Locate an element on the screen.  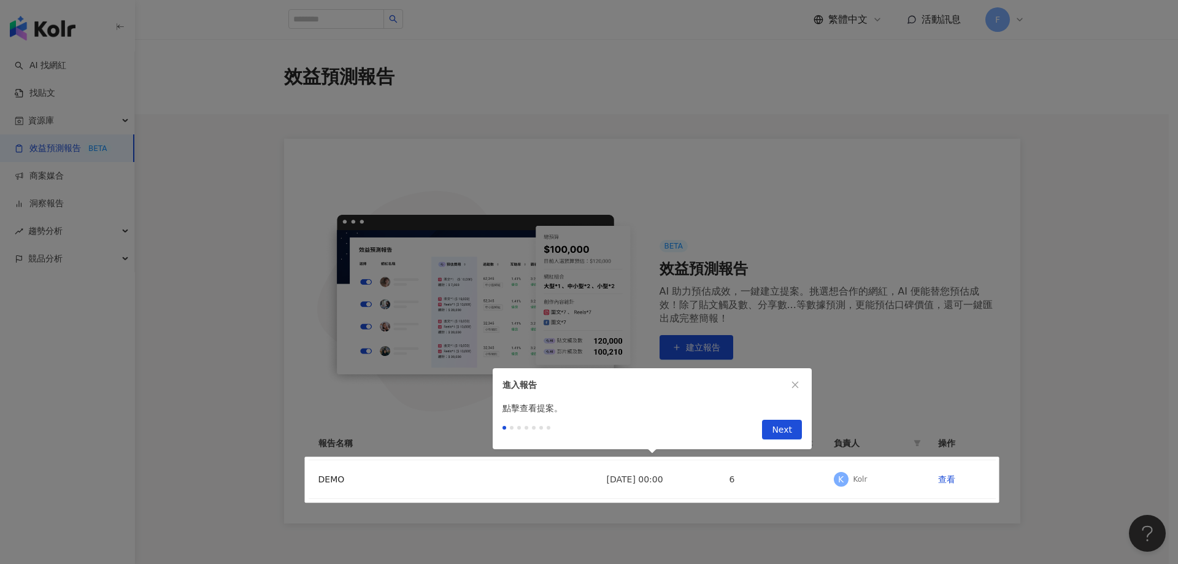
div: 進入報告 is located at coordinates (645, 385).